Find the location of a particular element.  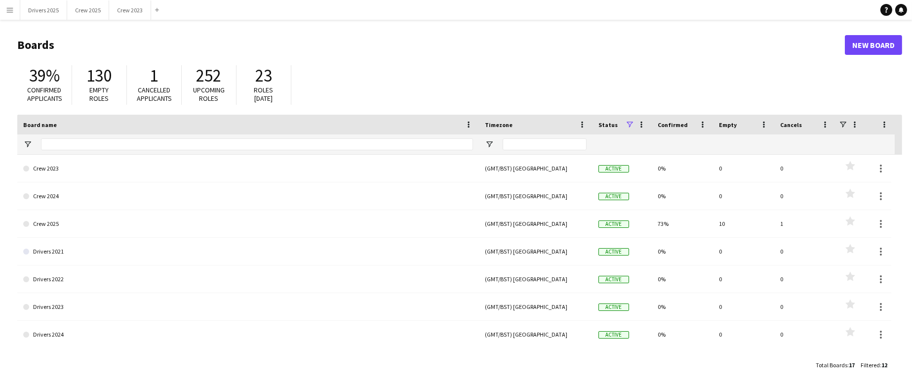

span: Confirmed is located at coordinates (673, 124).